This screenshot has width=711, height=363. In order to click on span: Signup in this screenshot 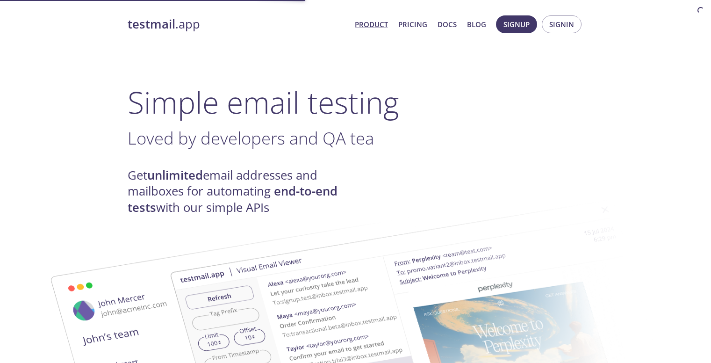, I will do `click(516, 24)`.